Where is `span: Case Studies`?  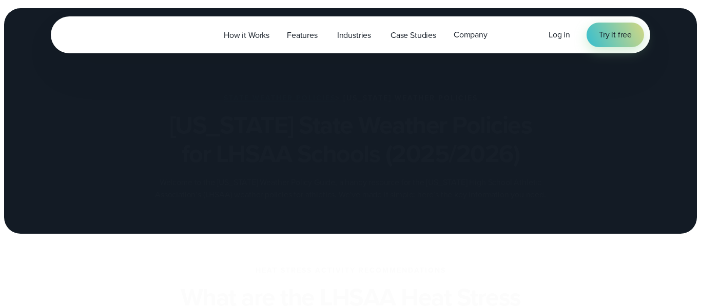
span: Case Studies is located at coordinates (413, 35).